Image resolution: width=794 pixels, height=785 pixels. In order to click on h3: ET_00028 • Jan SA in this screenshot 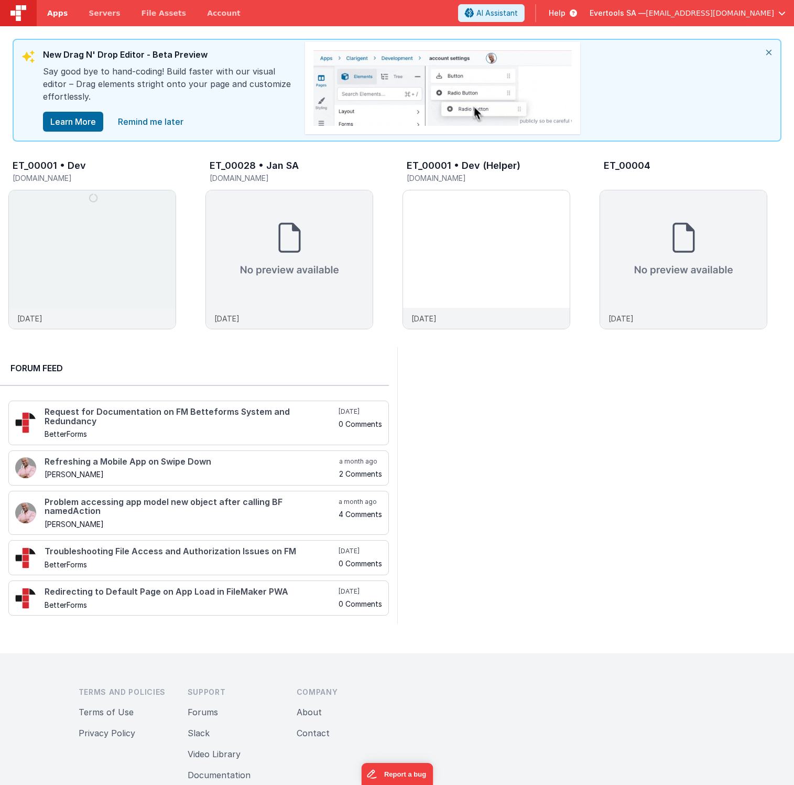, I will do `click(254, 166)`.